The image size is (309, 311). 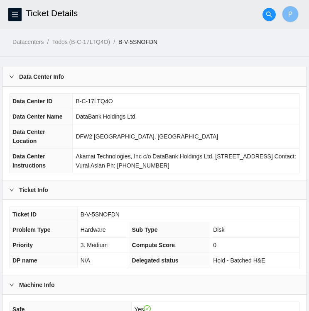 I want to click on span: Priority, so click(x=22, y=245).